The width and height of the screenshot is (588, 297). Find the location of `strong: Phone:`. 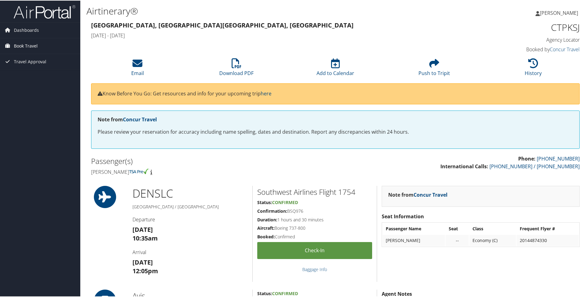

strong: Phone: is located at coordinates (527, 158).